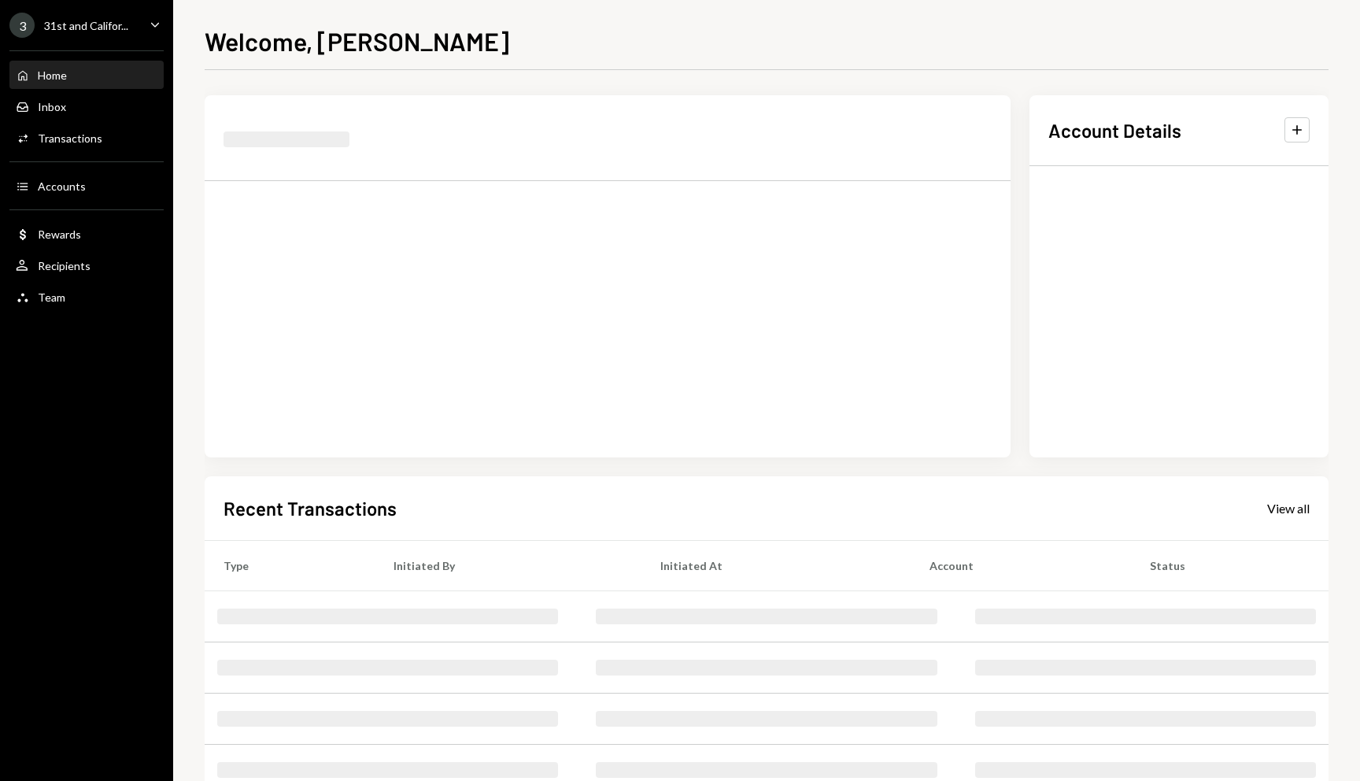 This screenshot has height=781, width=1360. What do you see at coordinates (87, 138) in the screenshot?
I see `a: Transactions` at bounding box center [87, 138].